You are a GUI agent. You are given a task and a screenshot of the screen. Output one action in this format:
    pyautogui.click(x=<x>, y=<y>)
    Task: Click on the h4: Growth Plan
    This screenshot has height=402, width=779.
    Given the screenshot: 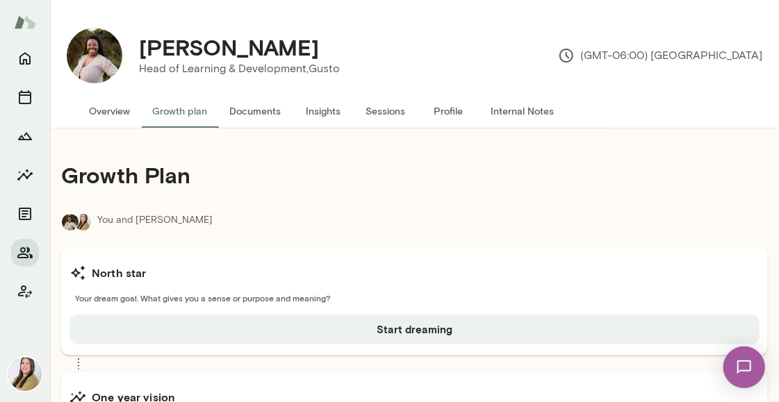 What is the action you would take?
    pyautogui.click(x=414, y=175)
    